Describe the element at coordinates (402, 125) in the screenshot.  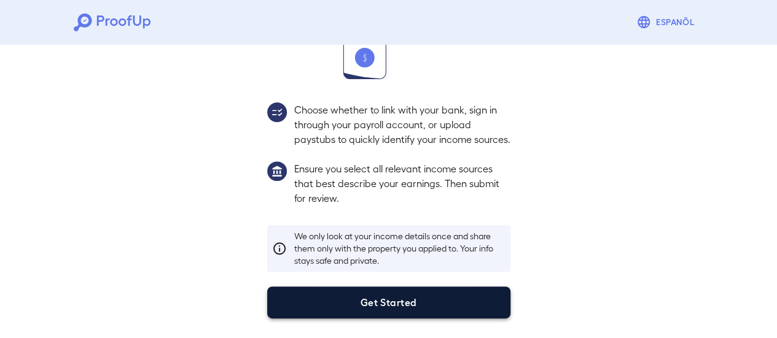
I see `p: Choose whether to link with your bank, sign in through your payroll account, or upload paystubs t...` at that location.